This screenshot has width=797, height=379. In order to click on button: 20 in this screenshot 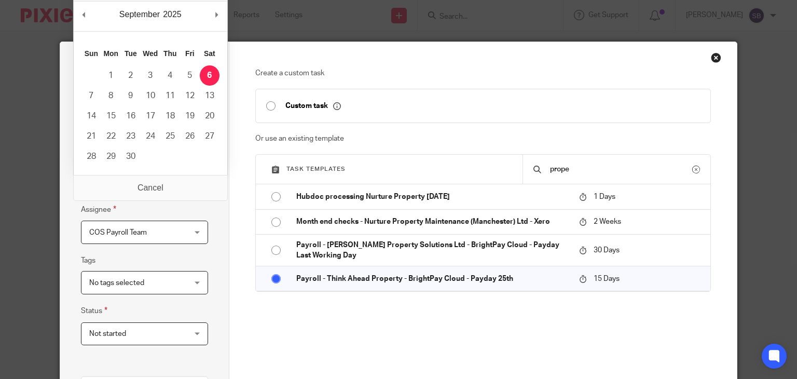, I will do `click(210, 116)`.